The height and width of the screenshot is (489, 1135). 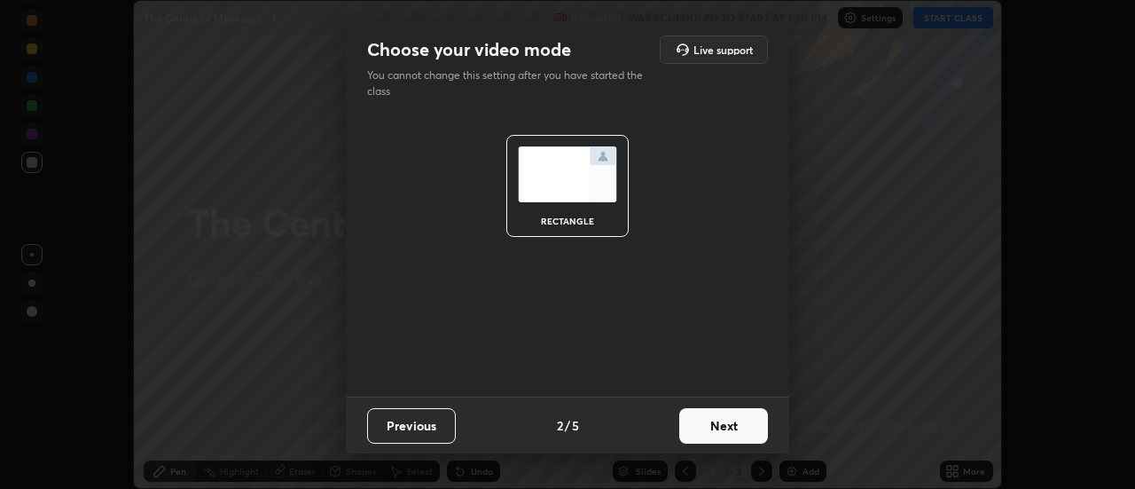 What do you see at coordinates (469, 50) in the screenshot?
I see `h2: Choose your video mode` at bounding box center [469, 50].